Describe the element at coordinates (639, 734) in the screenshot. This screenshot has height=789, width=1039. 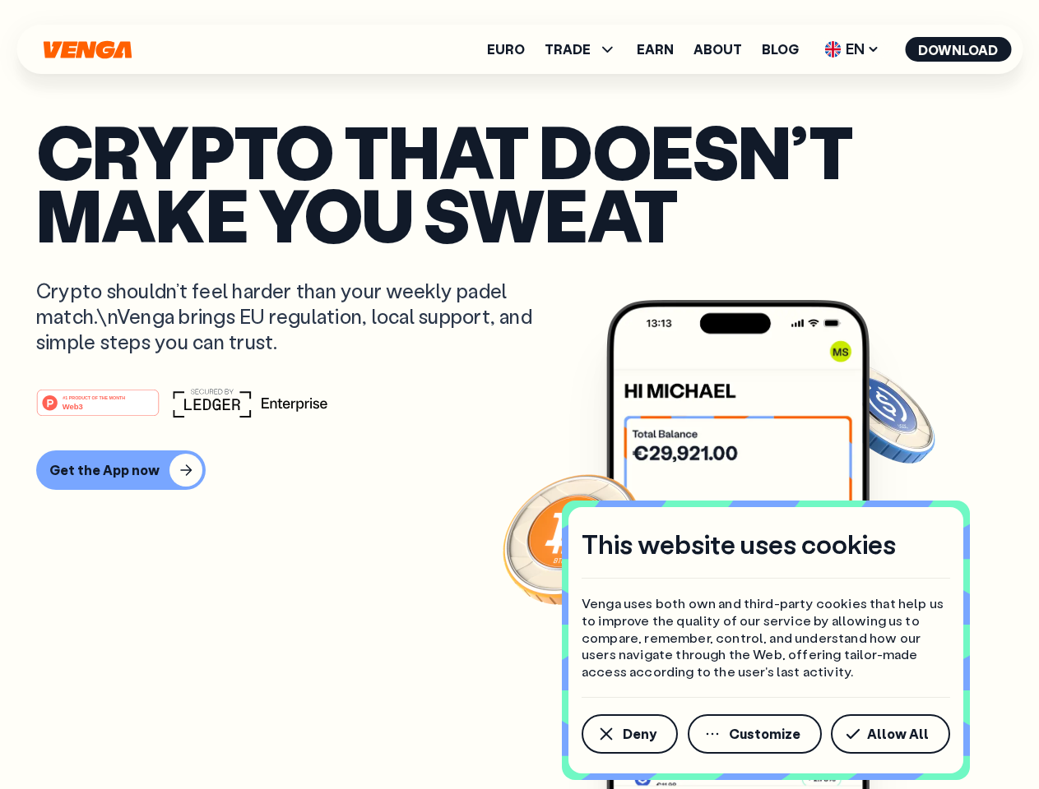
I see `span: Deny` at that location.